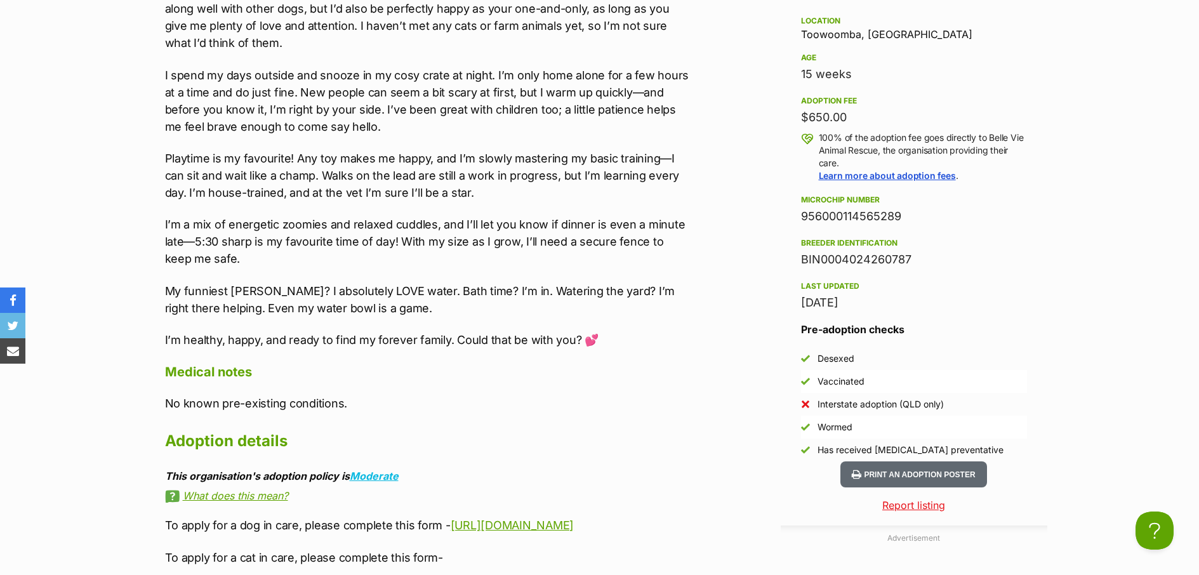 This screenshot has height=575, width=1199. What do you see at coordinates (881, 404) in the screenshot?
I see `div: Interstate adoption (QLD only)` at bounding box center [881, 404].